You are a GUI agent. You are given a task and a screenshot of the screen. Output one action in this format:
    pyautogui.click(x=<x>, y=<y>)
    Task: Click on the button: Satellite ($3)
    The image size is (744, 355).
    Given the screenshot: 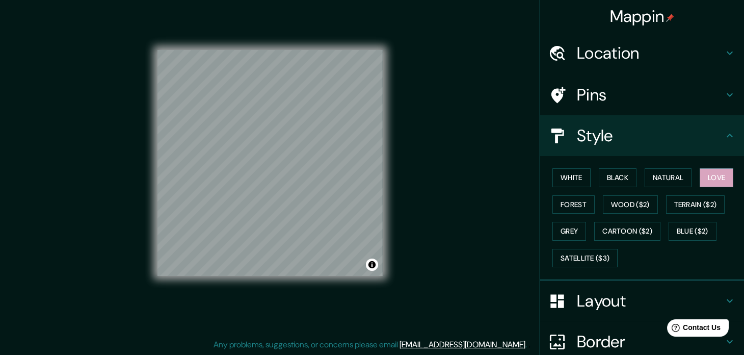 What is the action you would take?
    pyautogui.click(x=585, y=258)
    